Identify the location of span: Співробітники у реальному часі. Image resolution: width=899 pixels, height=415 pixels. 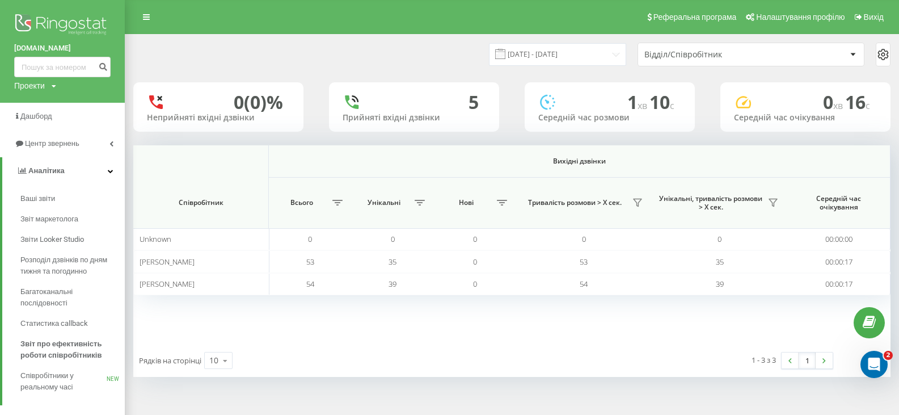
(64, 381).